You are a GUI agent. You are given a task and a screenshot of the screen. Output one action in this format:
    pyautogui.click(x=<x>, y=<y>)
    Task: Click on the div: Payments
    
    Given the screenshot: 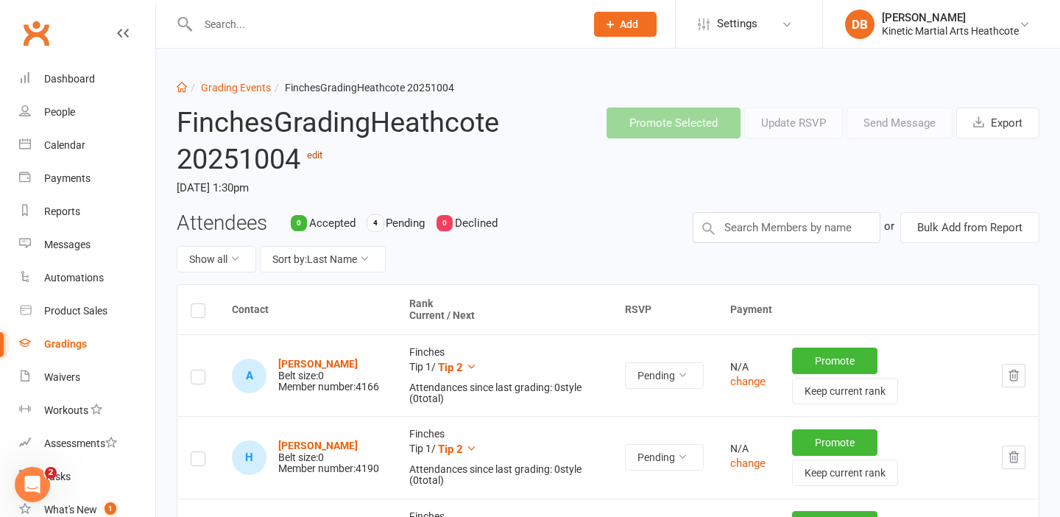 What is the action you would take?
    pyautogui.click(x=67, y=178)
    